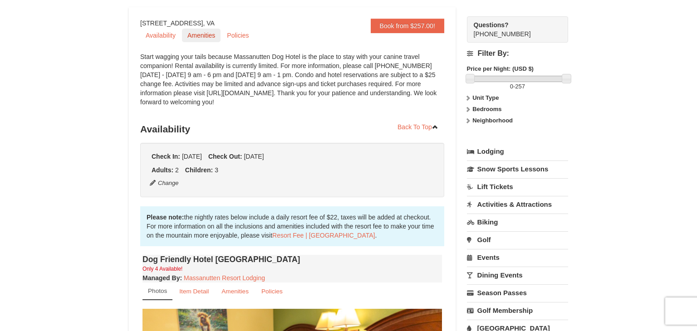 The height and width of the screenshot is (331, 697). I want to click on a: Lift Tickets, so click(517, 186).